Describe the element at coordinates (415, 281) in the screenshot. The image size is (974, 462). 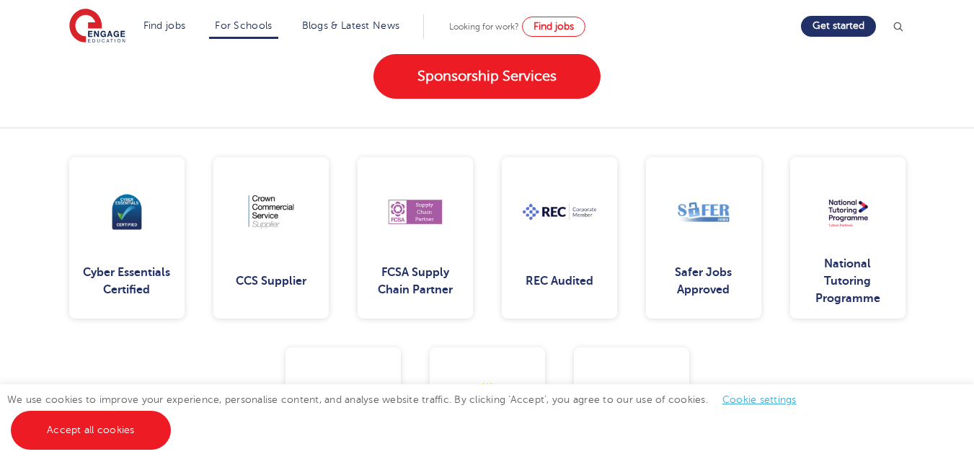
I see `div: FCSA Supply Chain Partner` at that location.